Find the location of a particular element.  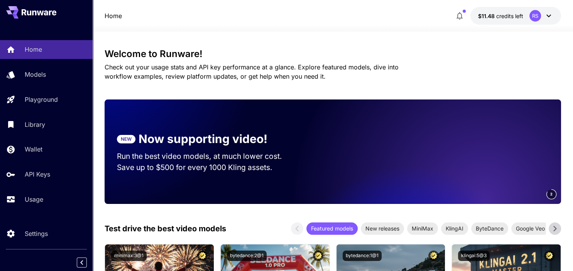

button: bytedance:2@1 is located at coordinates (246, 256).